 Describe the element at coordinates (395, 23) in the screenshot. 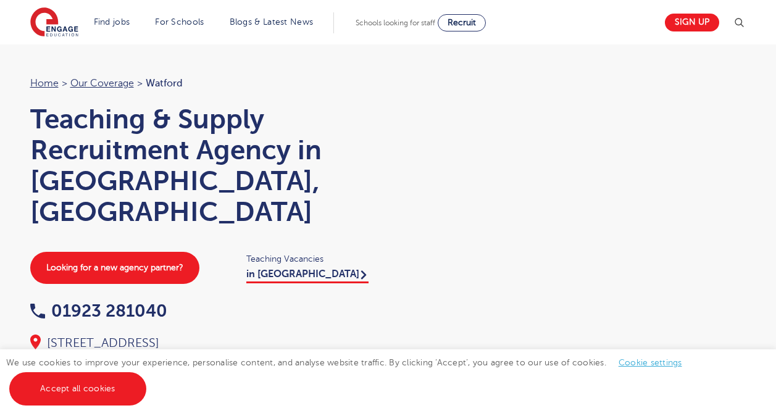

I see `span: Schools looking for staff` at that location.